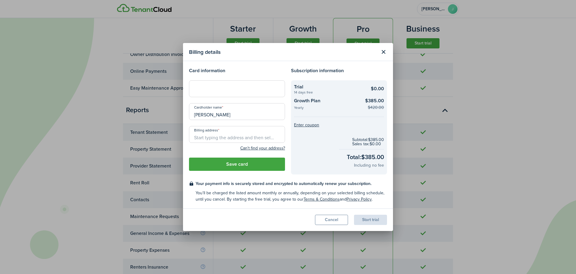 This screenshot has height=274, width=576. What do you see at coordinates (384, 52) in the screenshot?
I see `button: Close modal` at bounding box center [384, 52].